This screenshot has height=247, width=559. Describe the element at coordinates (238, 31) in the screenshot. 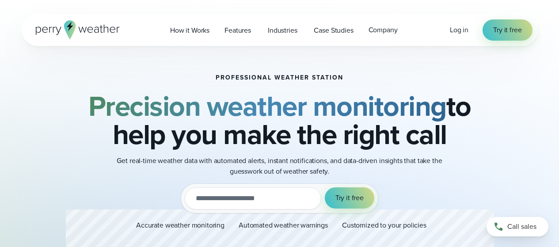

I see `span: Features` at that location.